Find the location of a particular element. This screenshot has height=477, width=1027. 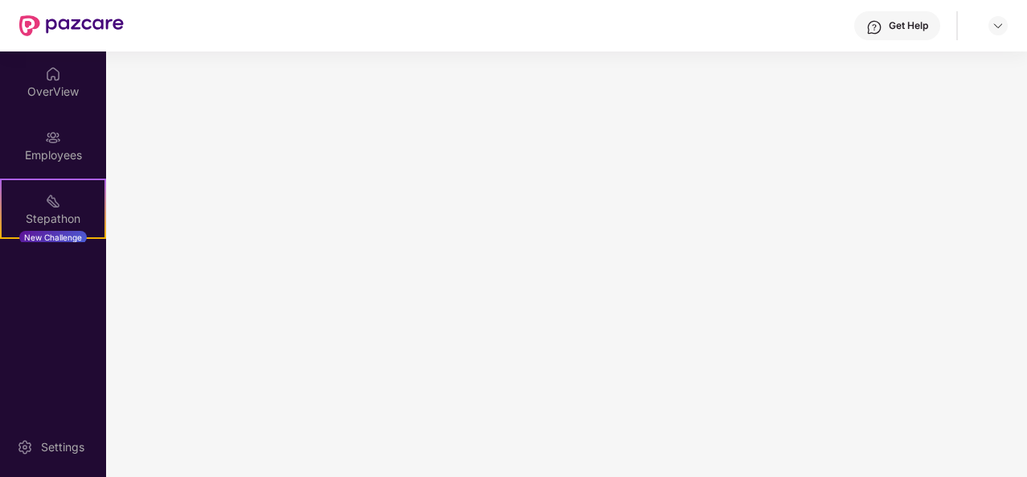

div: New Challenge is located at coordinates (53, 237).